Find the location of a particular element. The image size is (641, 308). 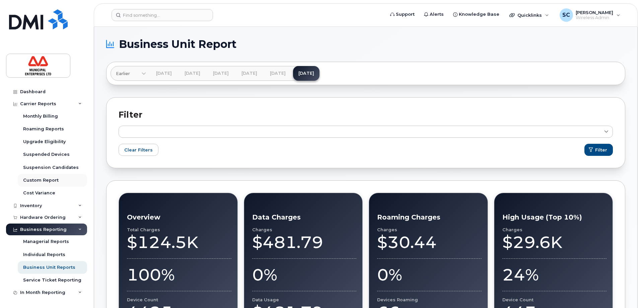

h3: Overview is located at coordinates (179, 217).